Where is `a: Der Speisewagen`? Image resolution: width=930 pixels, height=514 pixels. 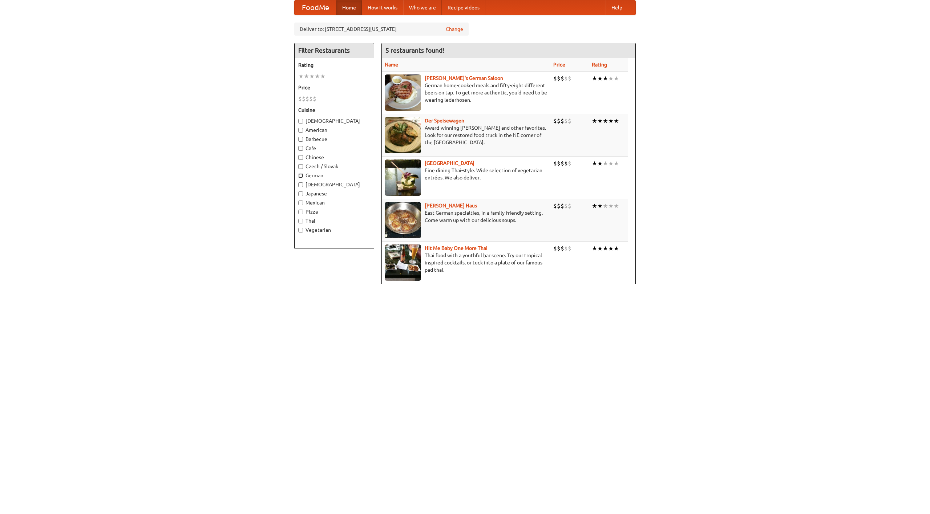 a: Der Speisewagen is located at coordinates (444, 121).